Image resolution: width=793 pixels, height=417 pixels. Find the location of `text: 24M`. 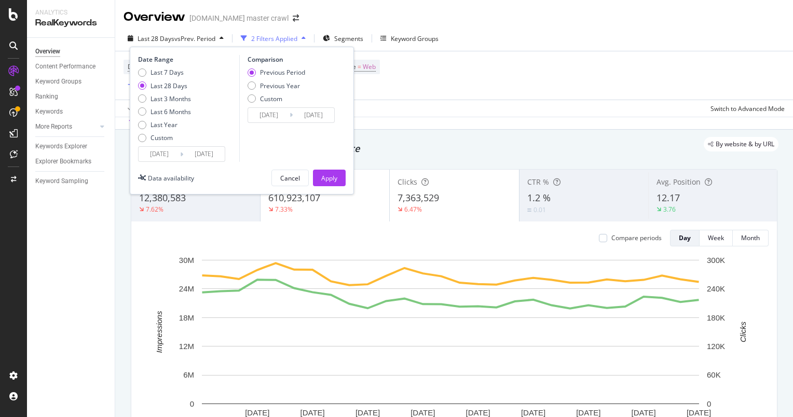

text: 24M is located at coordinates (186, 288).